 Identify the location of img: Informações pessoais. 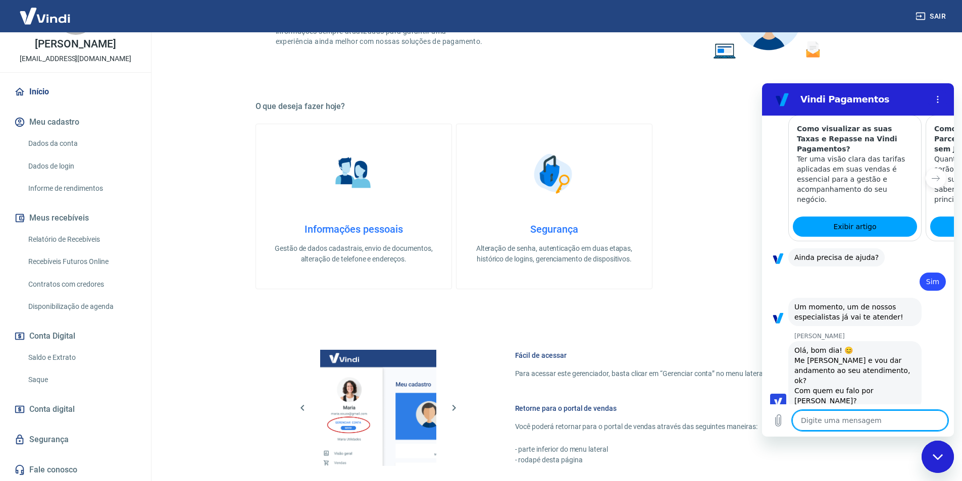
(353, 174).